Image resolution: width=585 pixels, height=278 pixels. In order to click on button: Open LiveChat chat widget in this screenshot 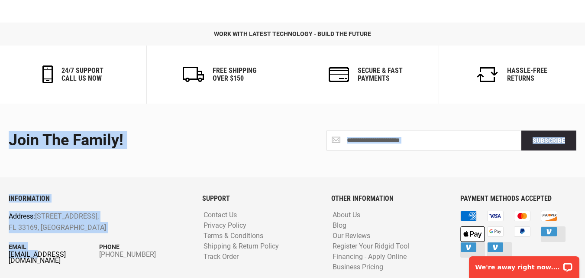, I will do `click(105, 16)`.